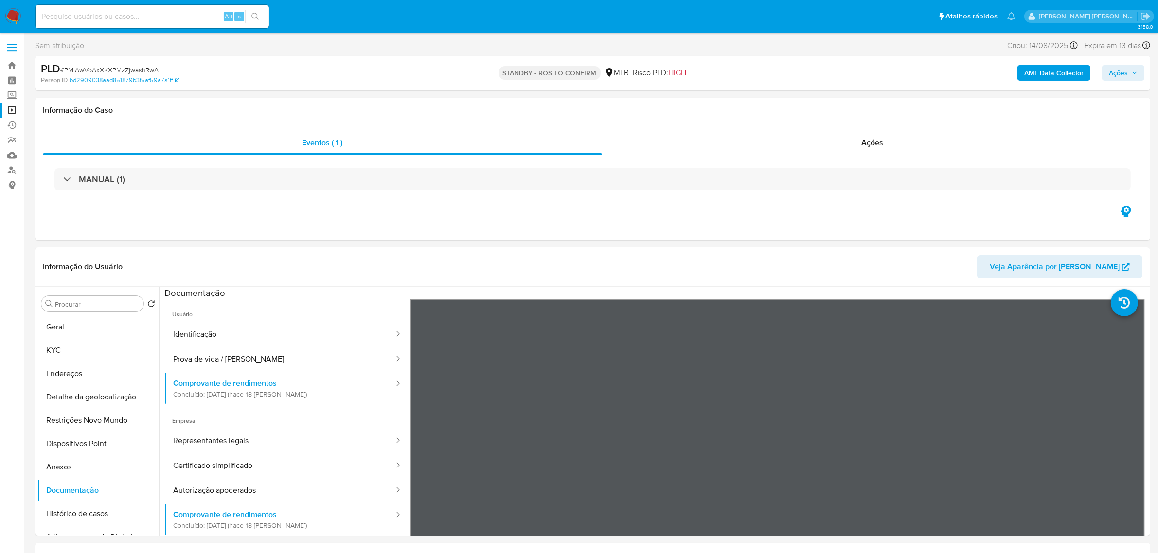  What do you see at coordinates (124, 80) in the screenshot?
I see `a: bd2909038aad851879b3f5af59a7a1ff` at bounding box center [124, 80].